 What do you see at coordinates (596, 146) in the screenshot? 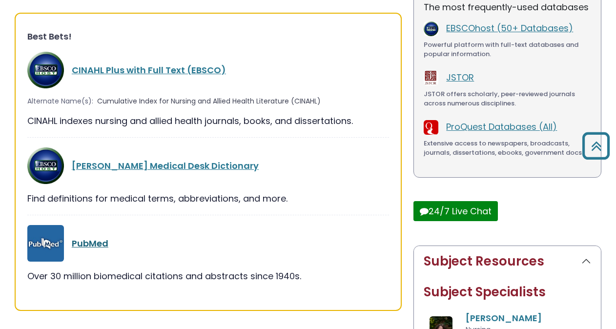
I see `a: Back to Top` at bounding box center [596, 146].